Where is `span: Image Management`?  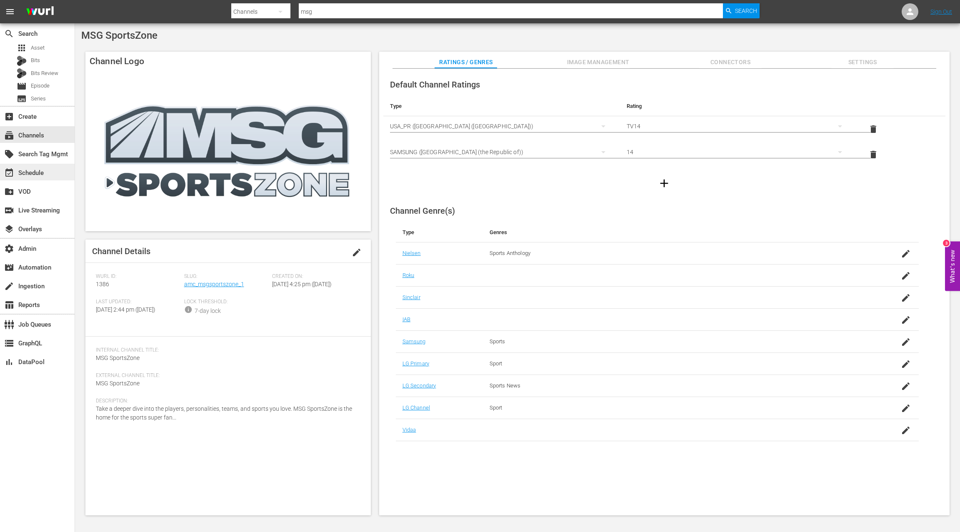 span: Image Management is located at coordinates (598, 62).